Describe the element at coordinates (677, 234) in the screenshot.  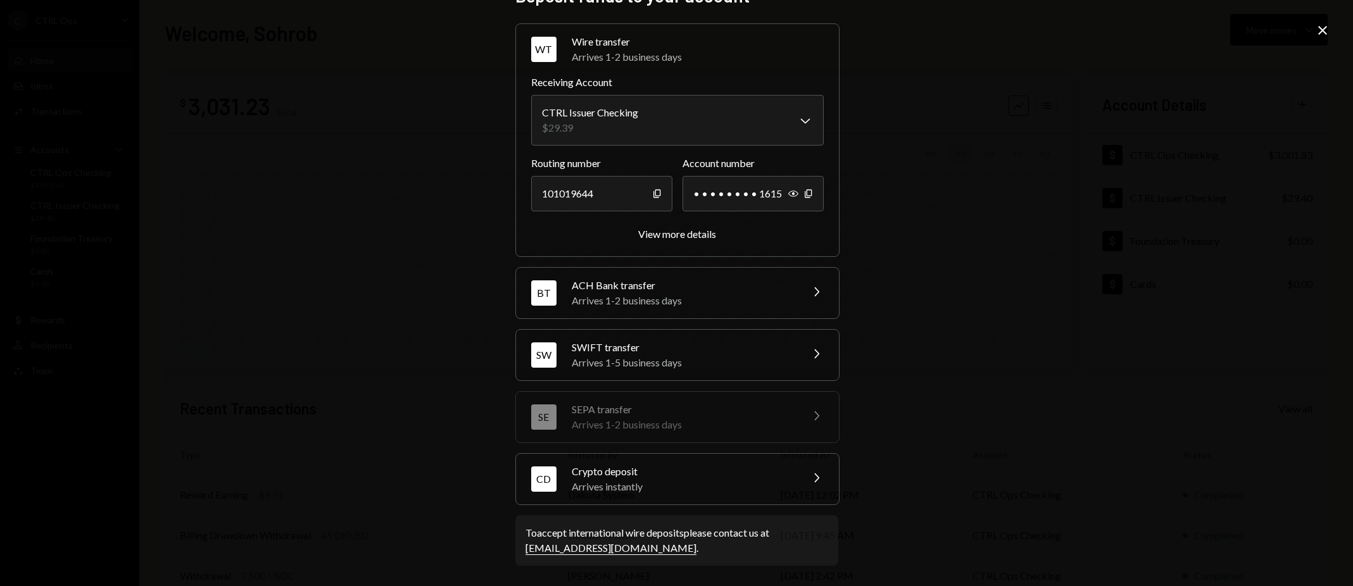
I see `div: View more details` at that location.